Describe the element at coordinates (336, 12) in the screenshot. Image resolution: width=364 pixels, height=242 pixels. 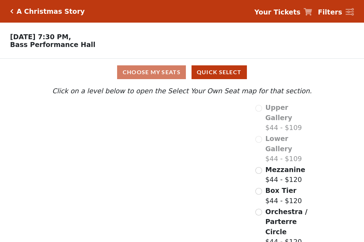
I see `a: Filters` at that location.